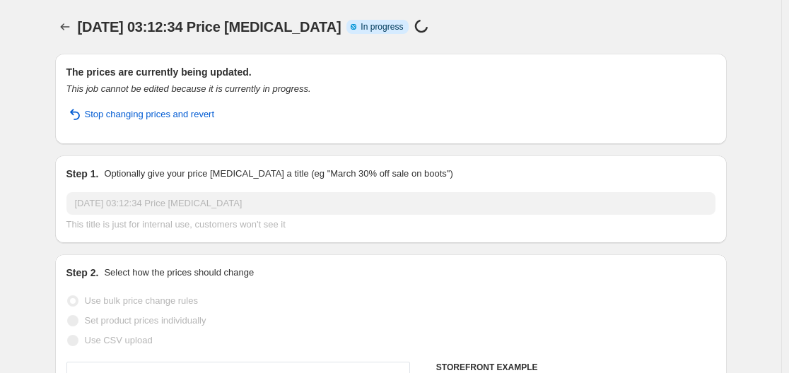 The width and height of the screenshot is (789, 373). Describe the element at coordinates (65, 27) in the screenshot. I see `button: Price change jobs` at that location.